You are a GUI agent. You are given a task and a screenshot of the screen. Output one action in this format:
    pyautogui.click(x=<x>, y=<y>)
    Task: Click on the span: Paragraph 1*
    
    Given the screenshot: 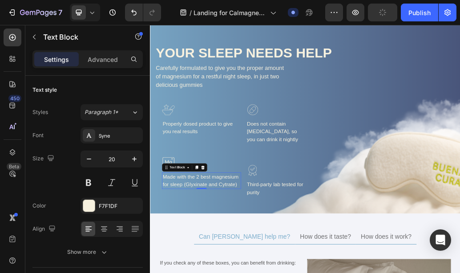 What is the action you would take?
    pyautogui.click(x=101, y=112)
    